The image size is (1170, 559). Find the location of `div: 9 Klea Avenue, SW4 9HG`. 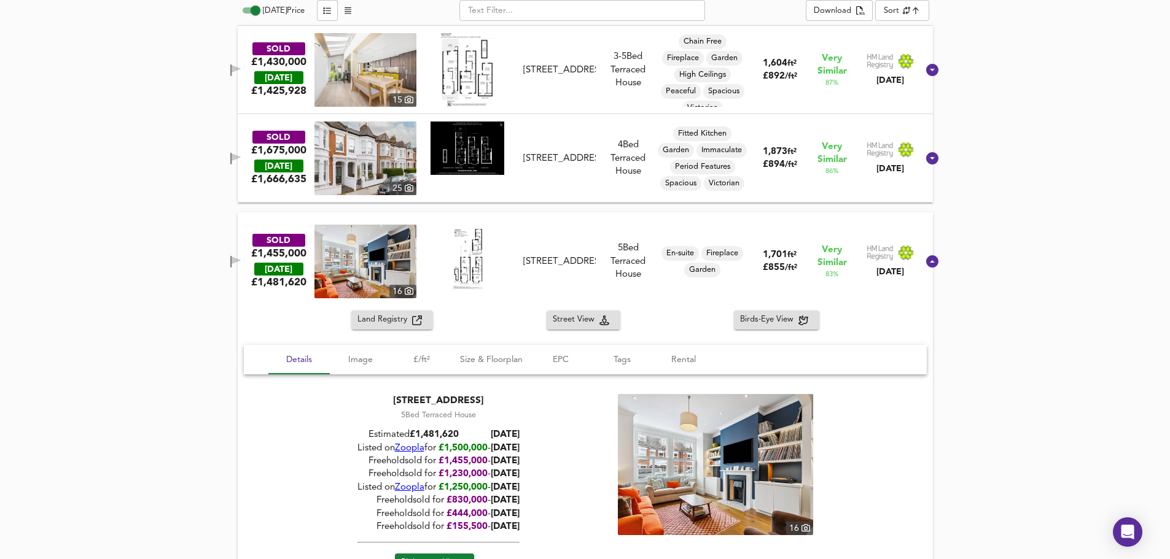

div: 9 Klea Avenue, SW4 9HG is located at coordinates (559, 70).